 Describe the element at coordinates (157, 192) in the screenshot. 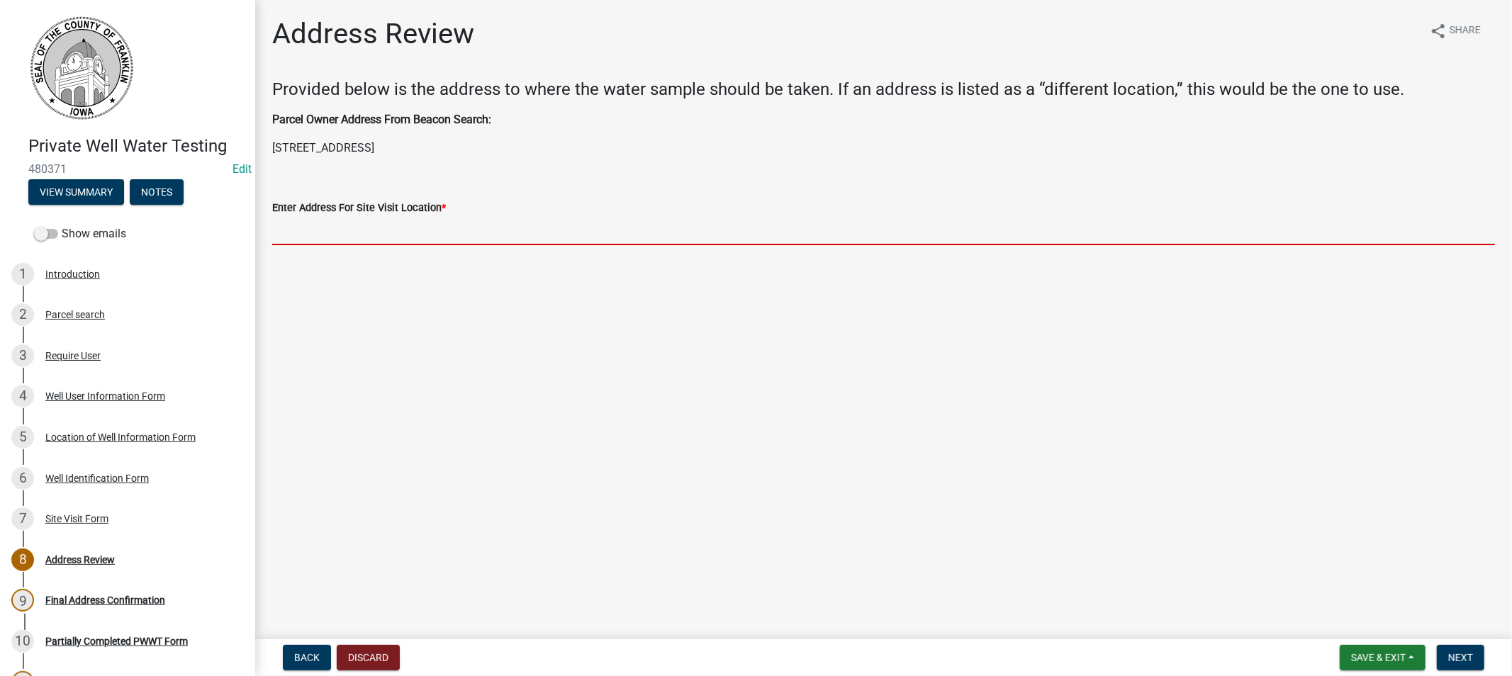

I see `button: Notes` at that location.